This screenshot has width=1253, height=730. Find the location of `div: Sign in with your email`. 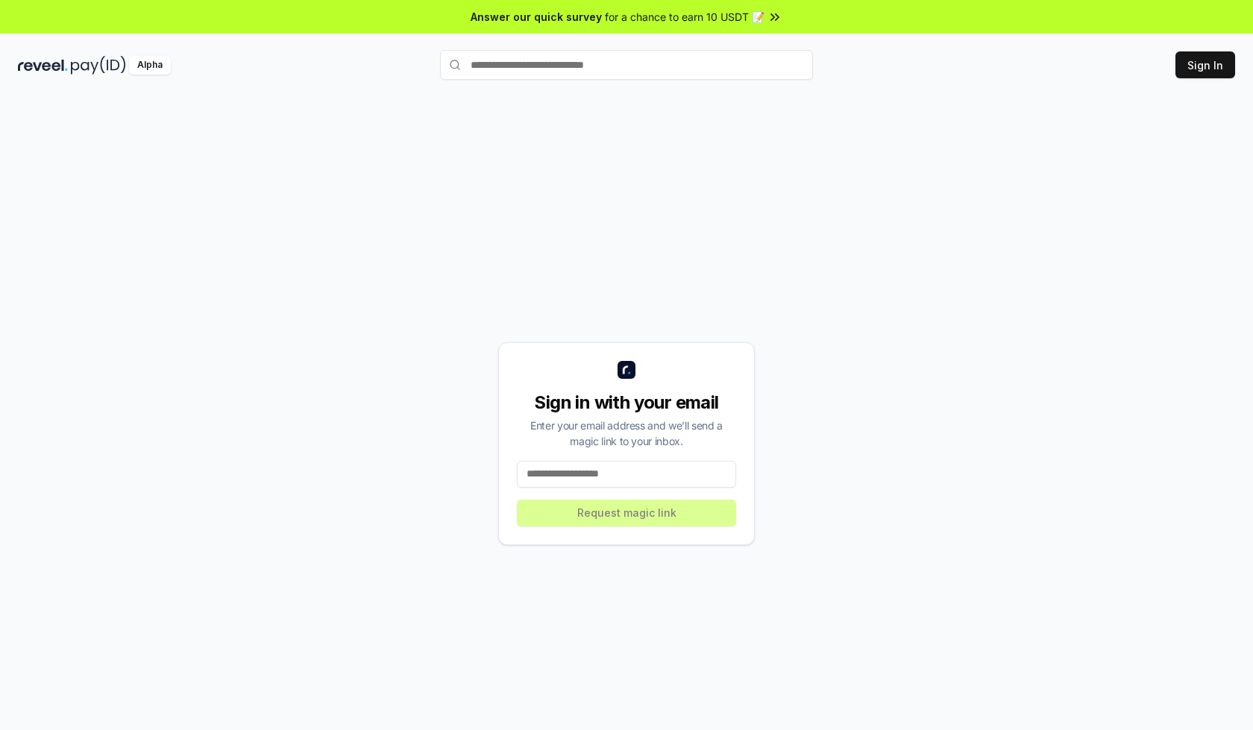

div: Sign in with your email is located at coordinates (626, 403).